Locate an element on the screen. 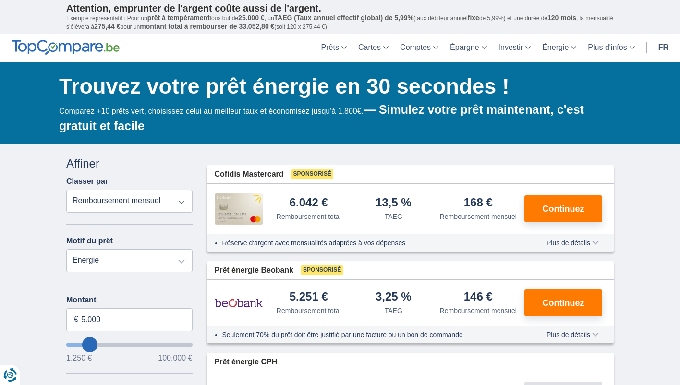 The width and height of the screenshot is (680, 385). div: Affiner is located at coordinates (129, 164).